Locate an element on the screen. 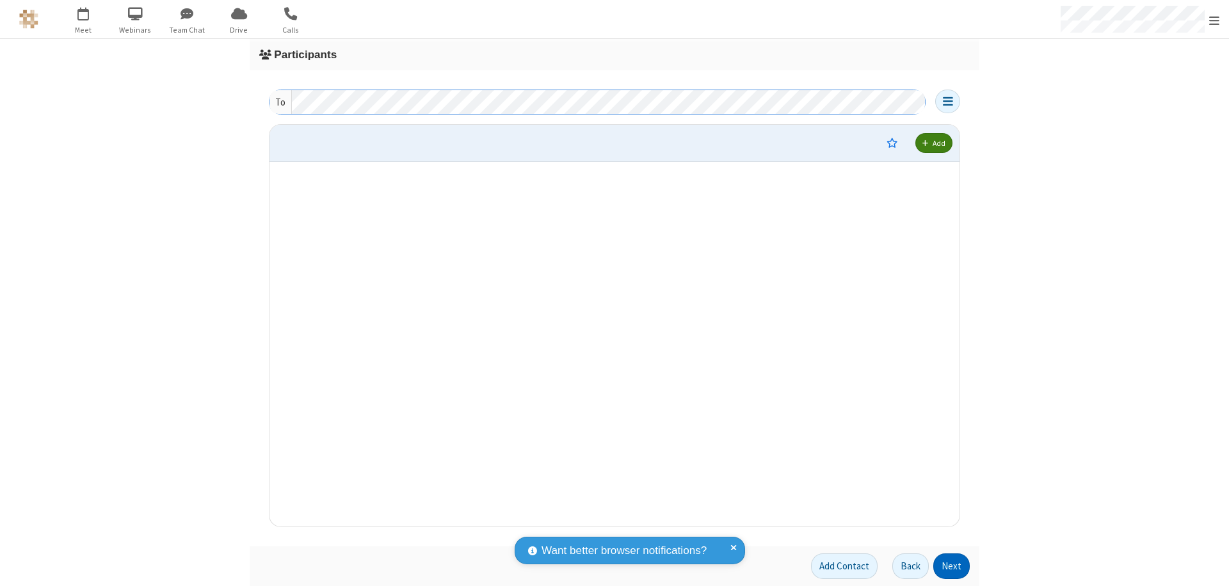 The height and width of the screenshot is (586, 1229). span: Add is located at coordinates (939, 142).